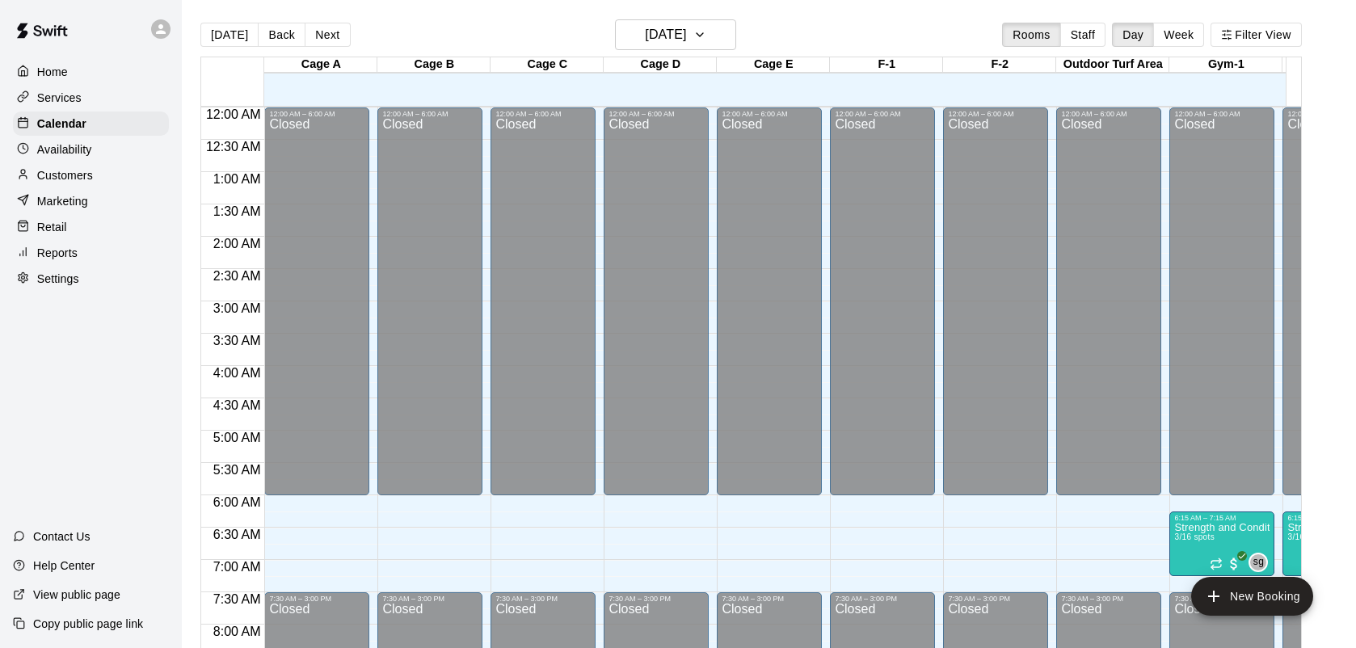 The height and width of the screenshot is (648, 1356). I want to click on span: 1:00 AM, so click(237, 179).